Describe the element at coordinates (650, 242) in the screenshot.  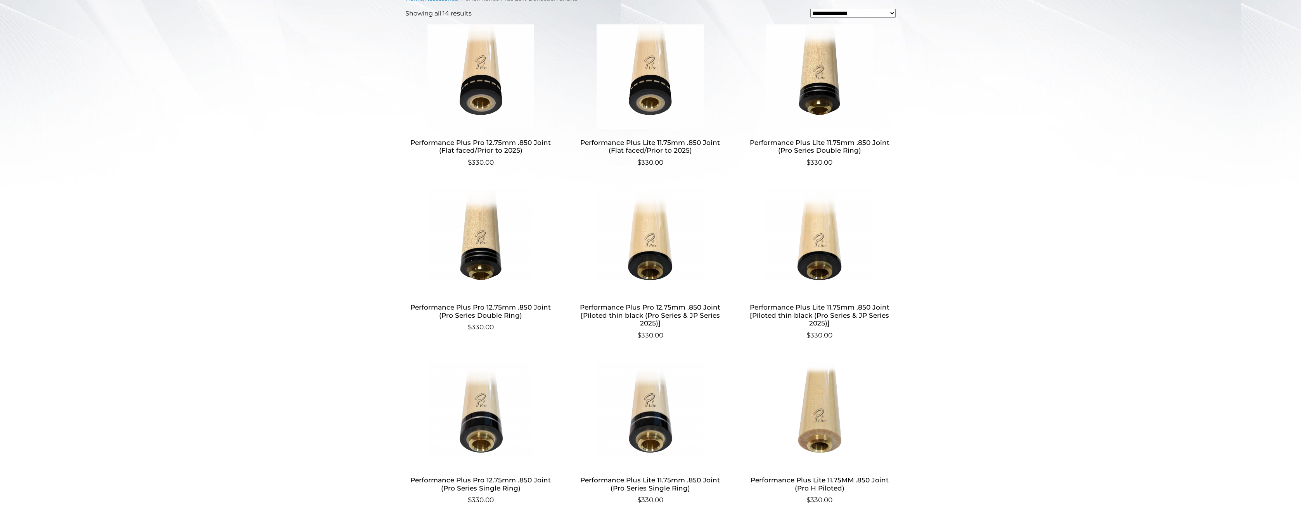
I see `img: Performance Plus Pro 12.75mm .850 Joint [Piloted thin black (Pro Series & JP Series 2025)]` at that location.